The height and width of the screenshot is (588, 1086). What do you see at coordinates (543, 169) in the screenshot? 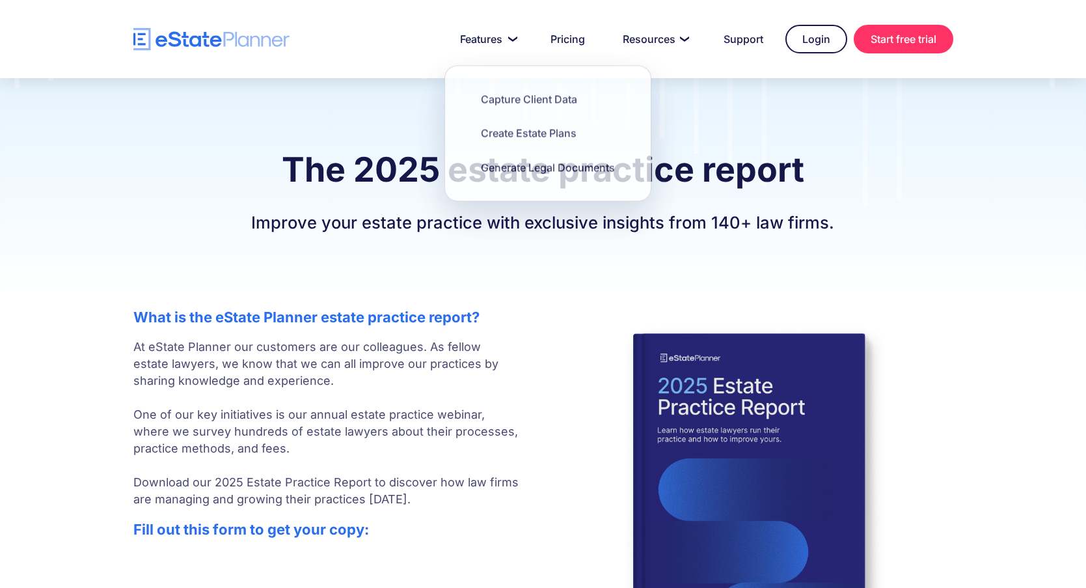
I see `strong: The 2025 estate practice report` at bounding box center [543, 169].